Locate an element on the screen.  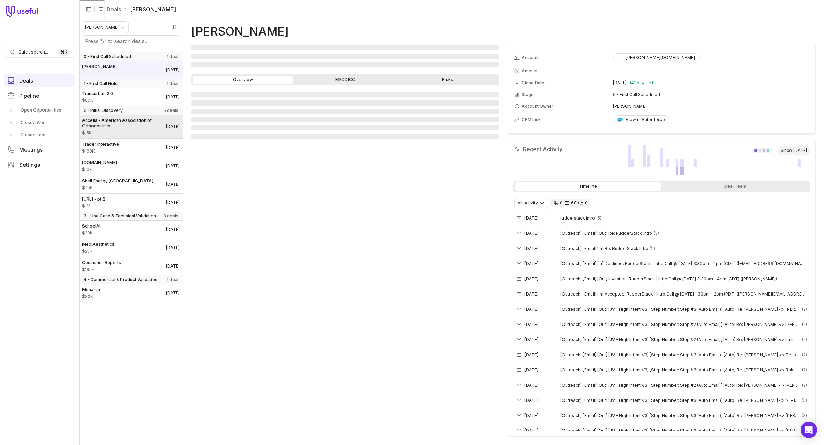
span: Monarch is located at coordinates (91, 290).